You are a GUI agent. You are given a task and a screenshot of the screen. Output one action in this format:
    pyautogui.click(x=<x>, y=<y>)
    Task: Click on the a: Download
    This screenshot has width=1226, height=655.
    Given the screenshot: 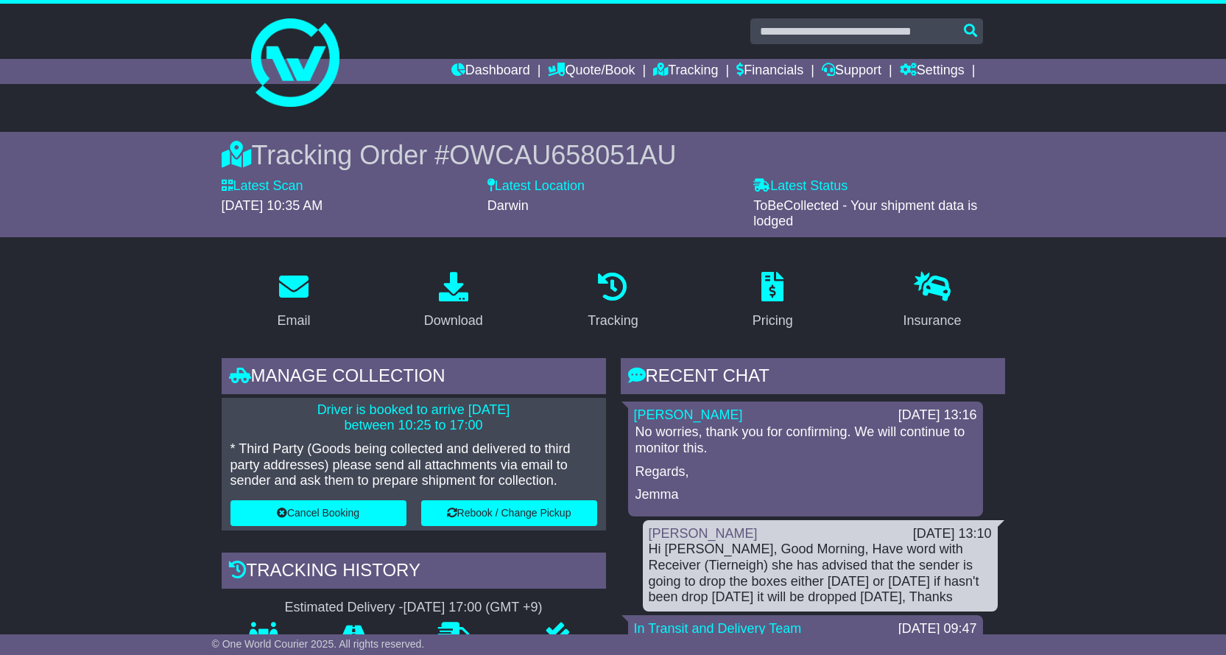 What is the action you would take?
    pyautogui.click(x=454, y=301)
    